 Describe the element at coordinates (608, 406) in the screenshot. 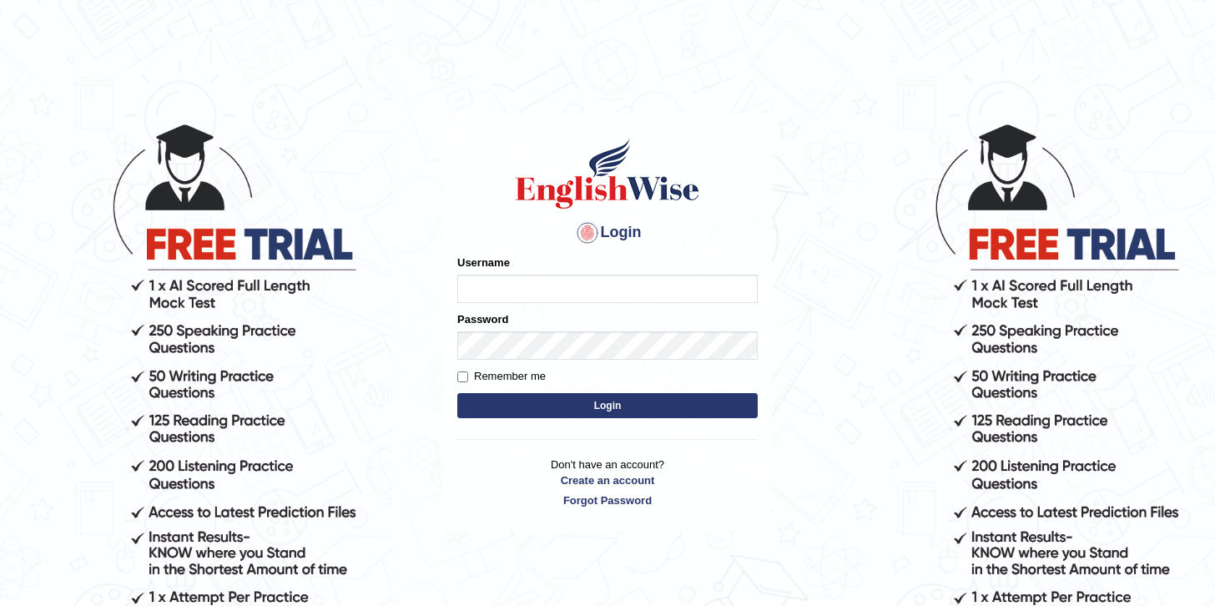

I see `button: Login` at that location.